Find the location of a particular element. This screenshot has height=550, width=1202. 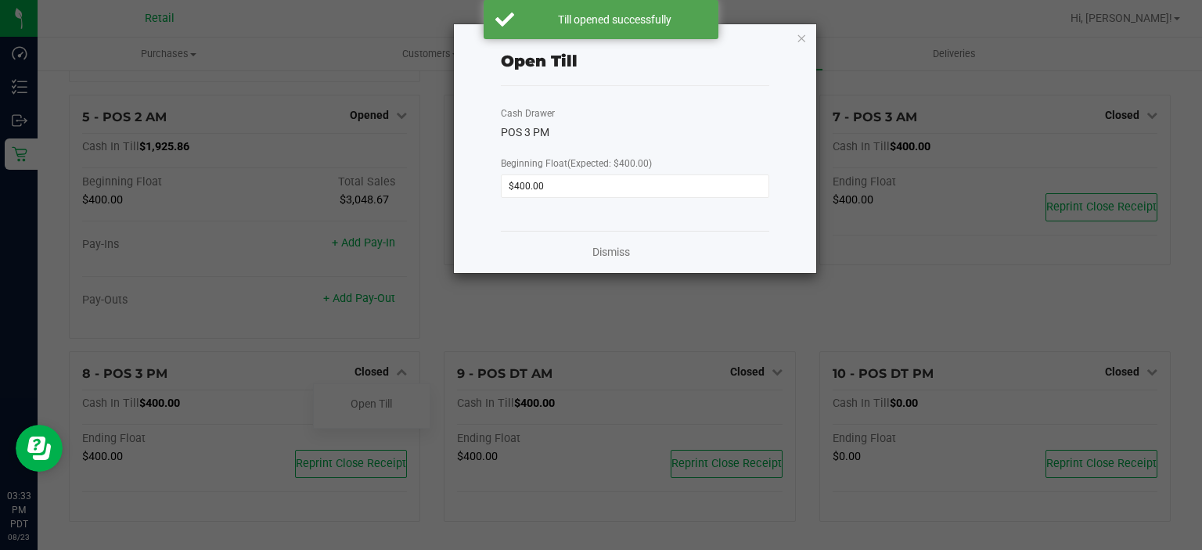

div: Till opened successfully is located at coordinates (614, 20).